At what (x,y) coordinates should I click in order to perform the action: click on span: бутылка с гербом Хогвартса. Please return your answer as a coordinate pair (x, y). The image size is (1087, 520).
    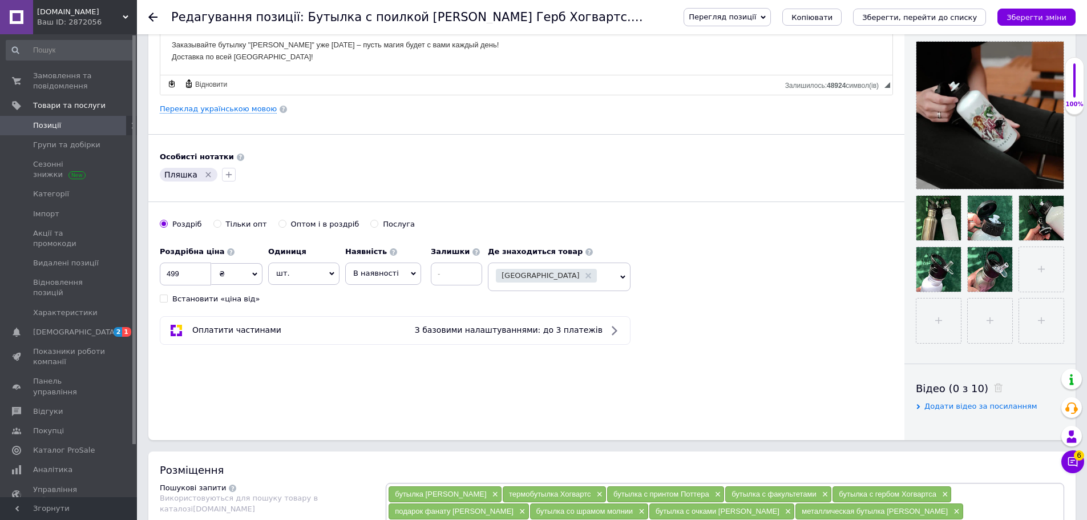
    Looking at the image, I should click on (887, 494).